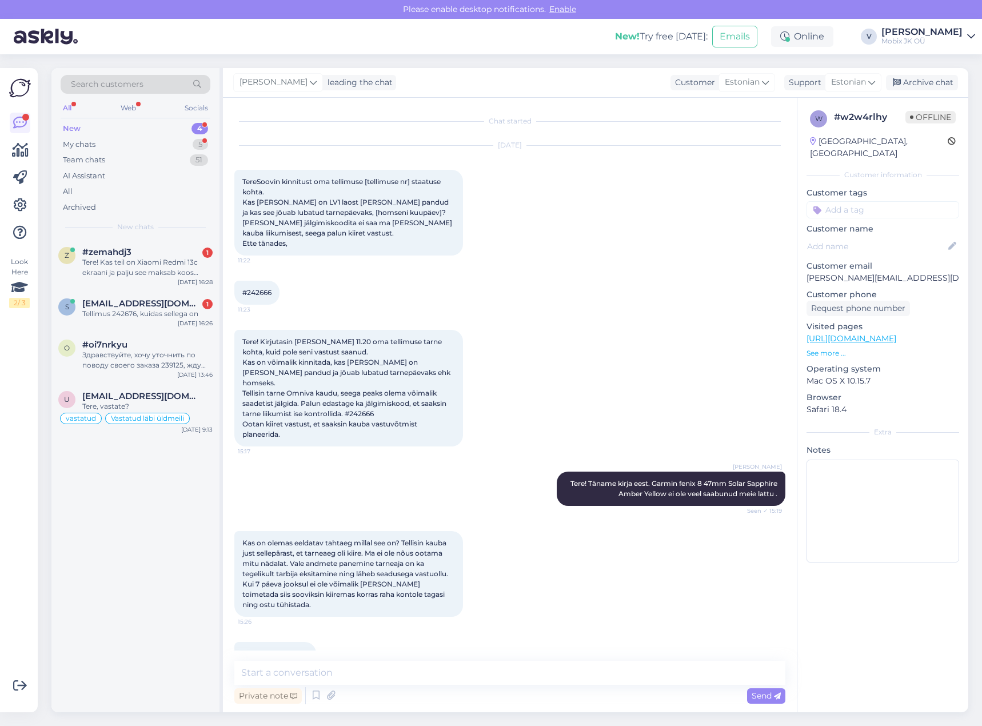  What do you see at coordinates (930, 117) in the screenshot?
I see `span: Offline` at bounding box center [930, 117].